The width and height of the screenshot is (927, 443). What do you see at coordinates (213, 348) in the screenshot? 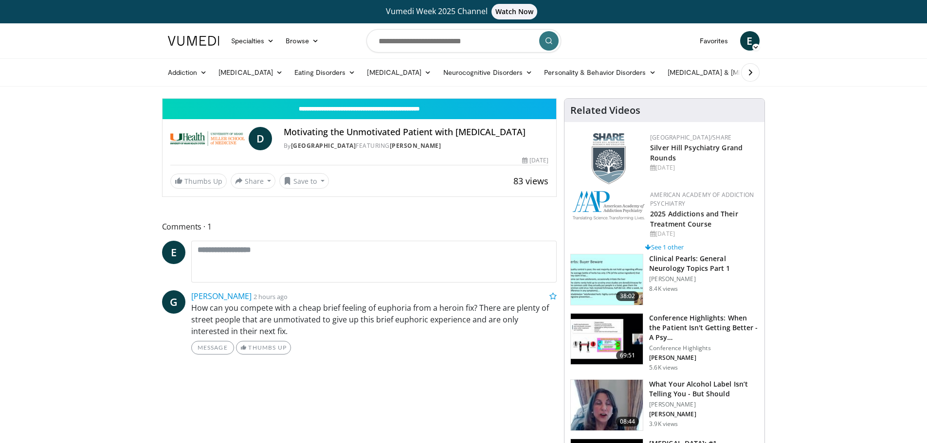
I see `a: Message` at bounding box center [213, 348].